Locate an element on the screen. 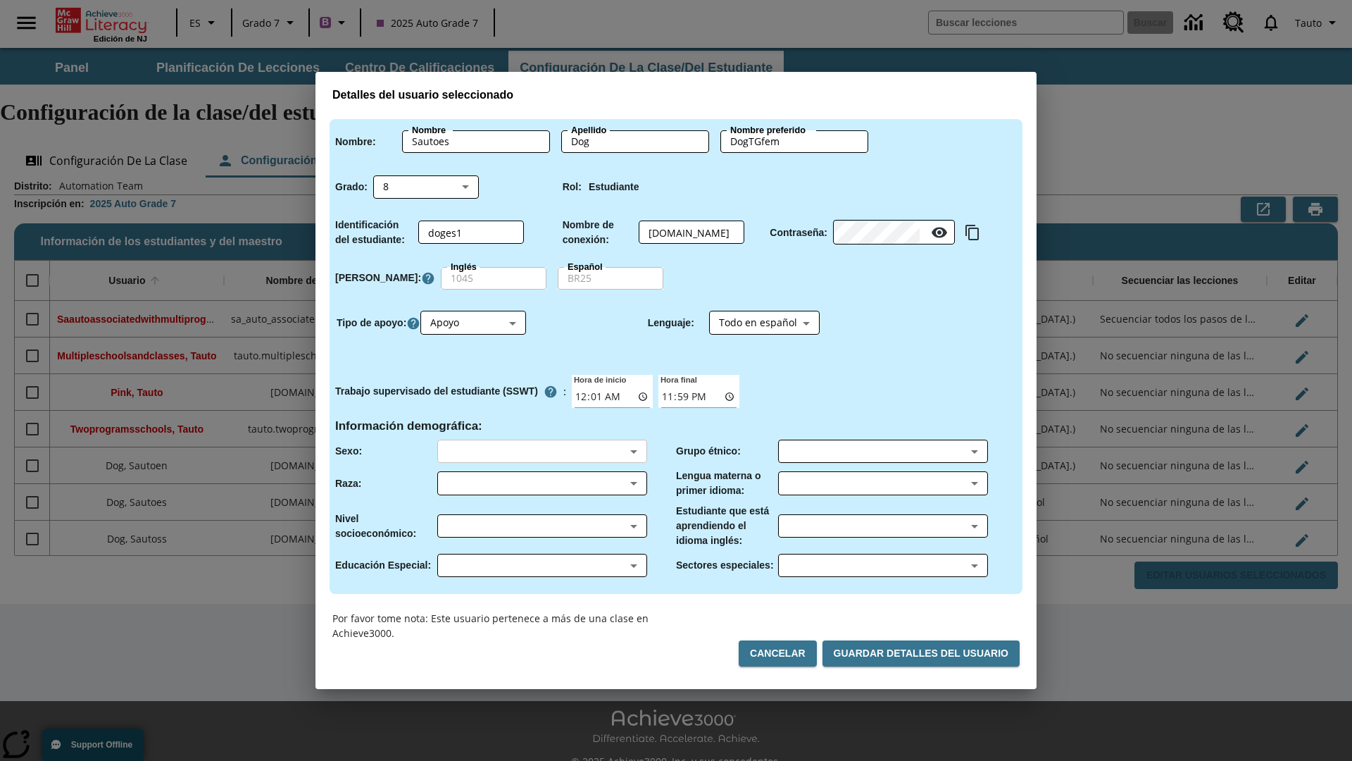  div: Lenguaje is located at coordinates (764, 323).